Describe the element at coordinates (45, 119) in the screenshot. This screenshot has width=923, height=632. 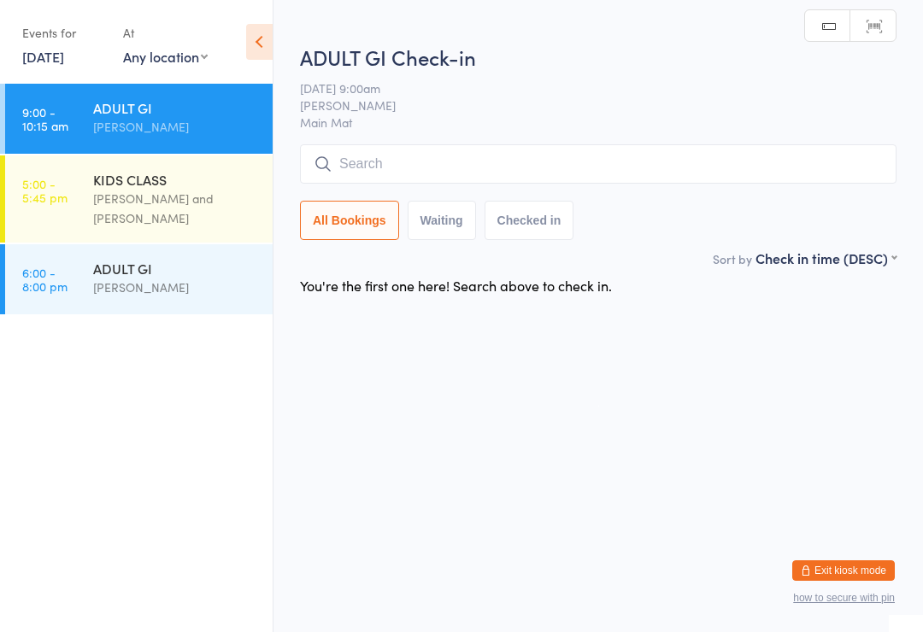
I see `time: 9:00 - 10:15 am` at that location.